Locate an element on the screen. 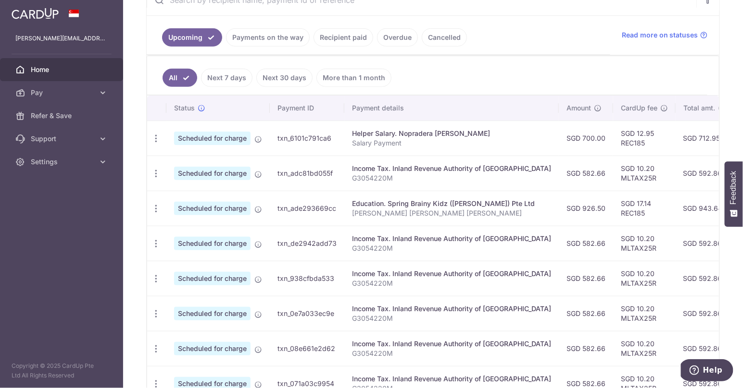  td: txn_de2942add73 is located at coordinates (307, 243).